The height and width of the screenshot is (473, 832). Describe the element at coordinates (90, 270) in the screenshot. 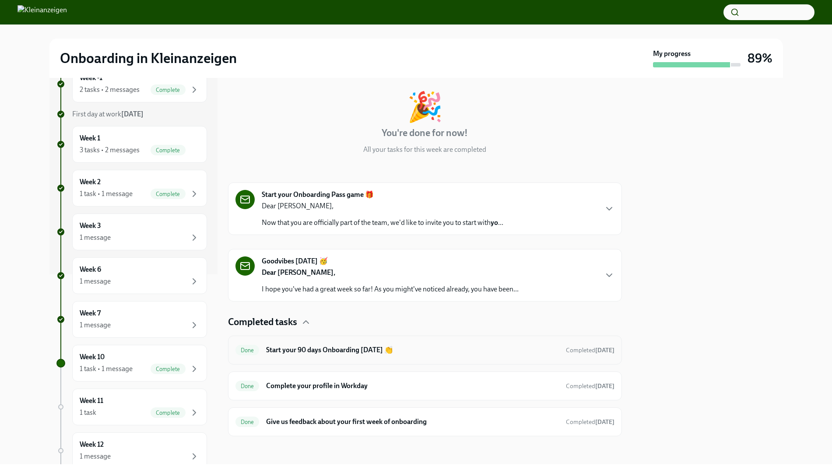

I see `h6: Week 6` at that location.